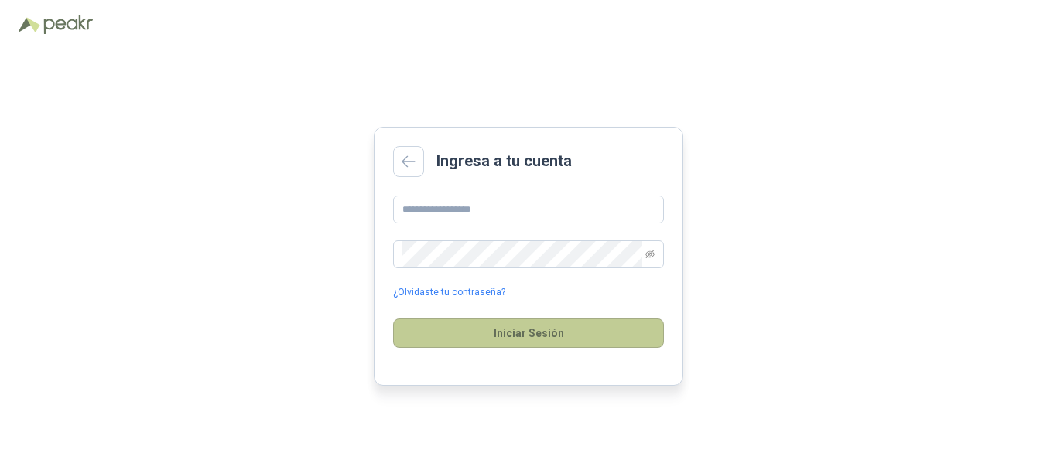 This screenshot has width=1057, height=463. Describe the element at coordinates (504, 161) in the screenshot. I see `h2: Ingresa a tu cuenta` at that location.